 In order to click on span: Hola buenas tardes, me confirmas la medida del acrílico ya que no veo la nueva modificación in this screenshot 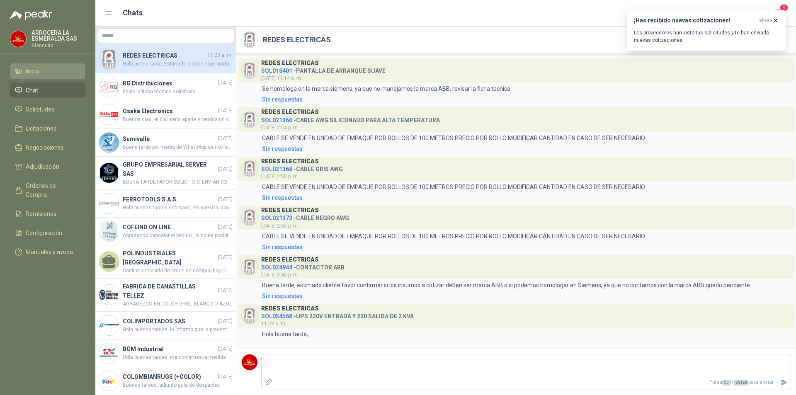, I will do `click(177, 357)`.